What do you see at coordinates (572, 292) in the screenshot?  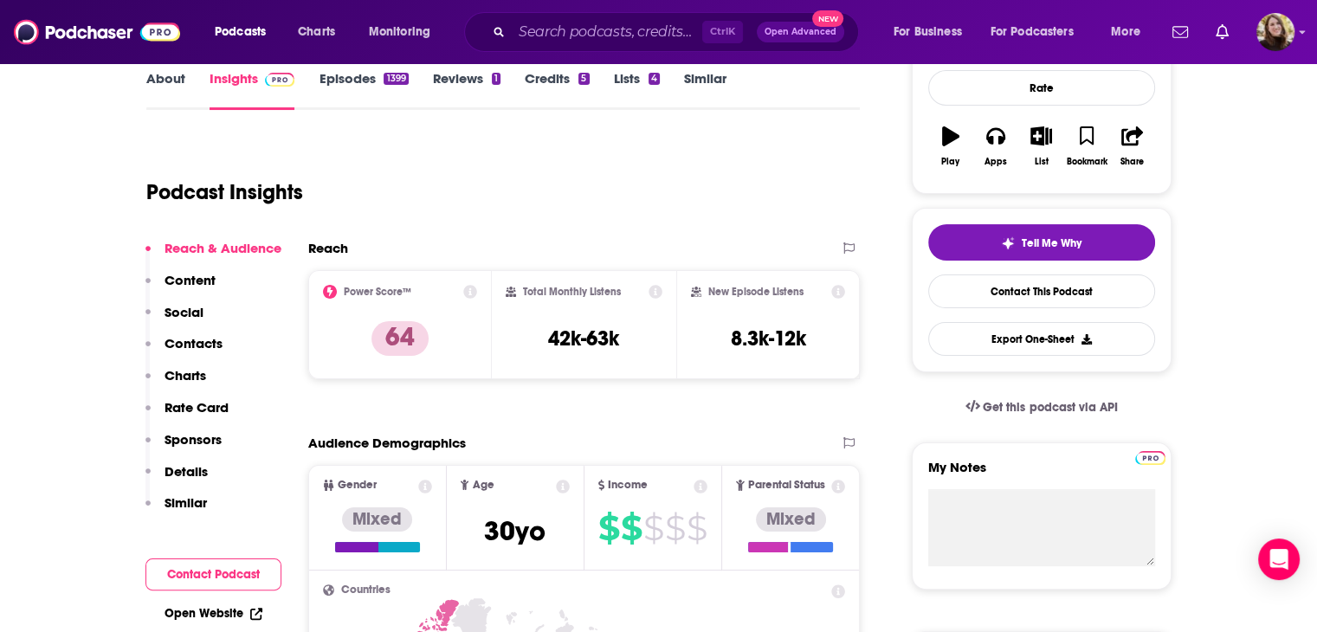 I see `h2: Total Monthly Listens` at bounding box center [572, 292].